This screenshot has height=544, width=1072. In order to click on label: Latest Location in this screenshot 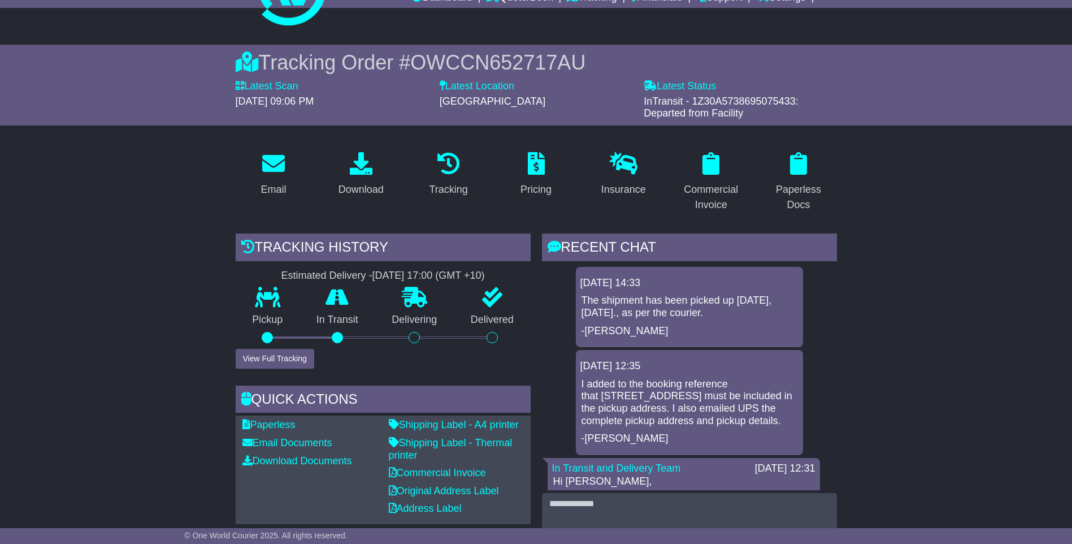, I will do `click(477, 86)`.